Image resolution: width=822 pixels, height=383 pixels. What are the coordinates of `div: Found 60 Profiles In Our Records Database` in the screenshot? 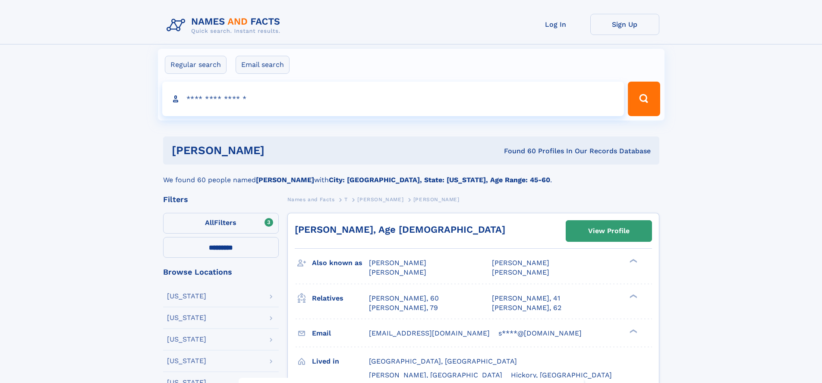 It's located at (518, 151).